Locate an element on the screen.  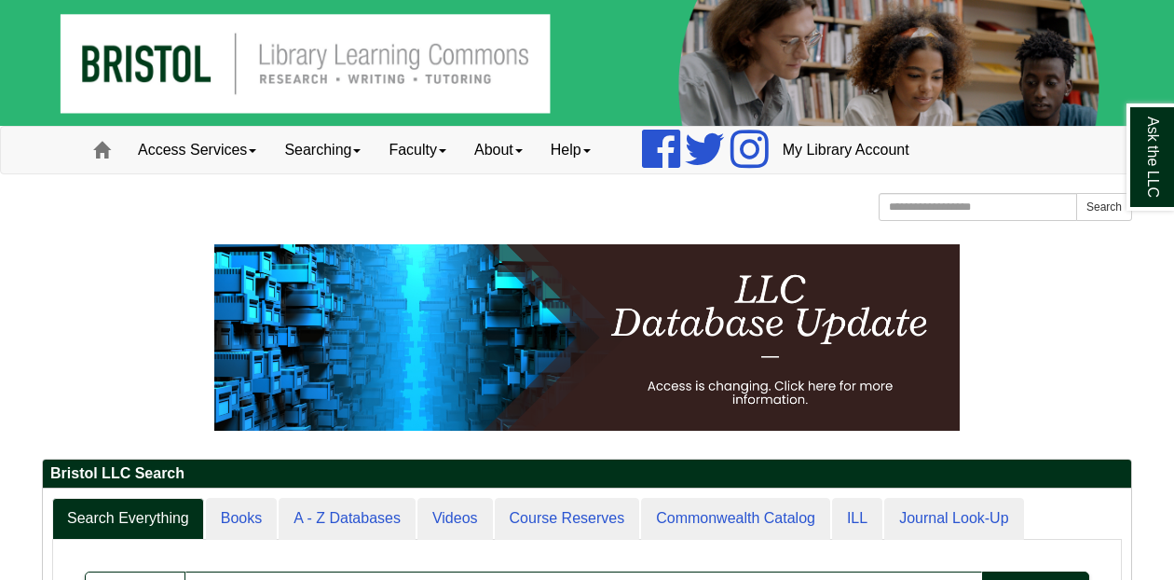
a: ILL is located at coordinates (857, 518).